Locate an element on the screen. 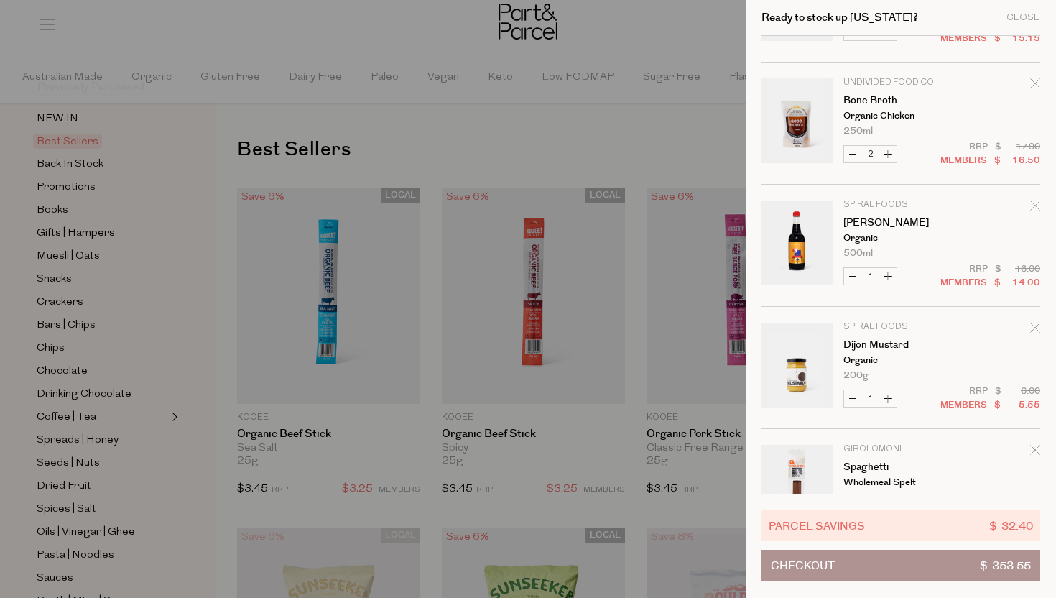 This screenshot has width=1056, height=598. div: Remove Bone Broth is located at coordinates (1035, 85).